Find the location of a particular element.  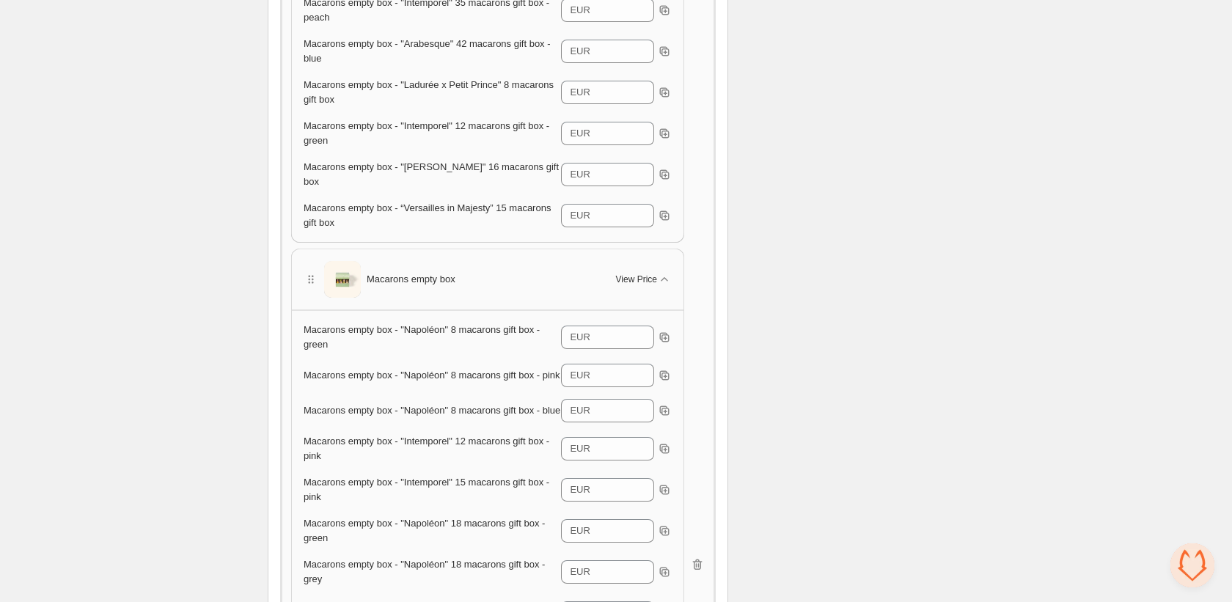

span: Macarons empty box - "Napoléon" 8 macarons gift box - pink is located at coordinates (432, 375).